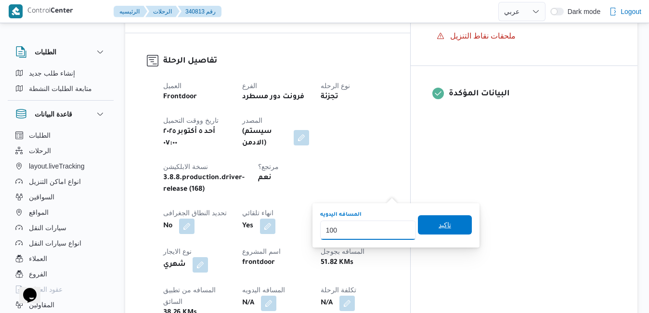  I want to click on button: Chat widget, so click(20, 21).